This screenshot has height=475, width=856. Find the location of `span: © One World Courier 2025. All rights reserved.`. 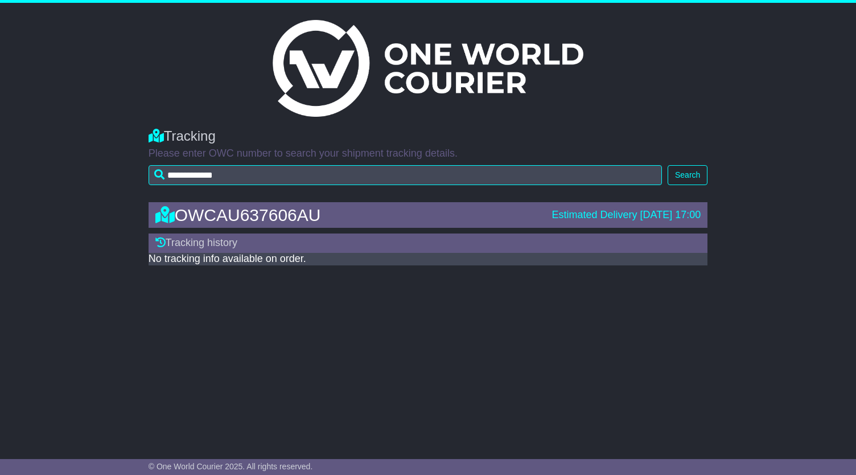

span: © One World Courier 2025. All rights reserved. is located at coordinates (230, 466).